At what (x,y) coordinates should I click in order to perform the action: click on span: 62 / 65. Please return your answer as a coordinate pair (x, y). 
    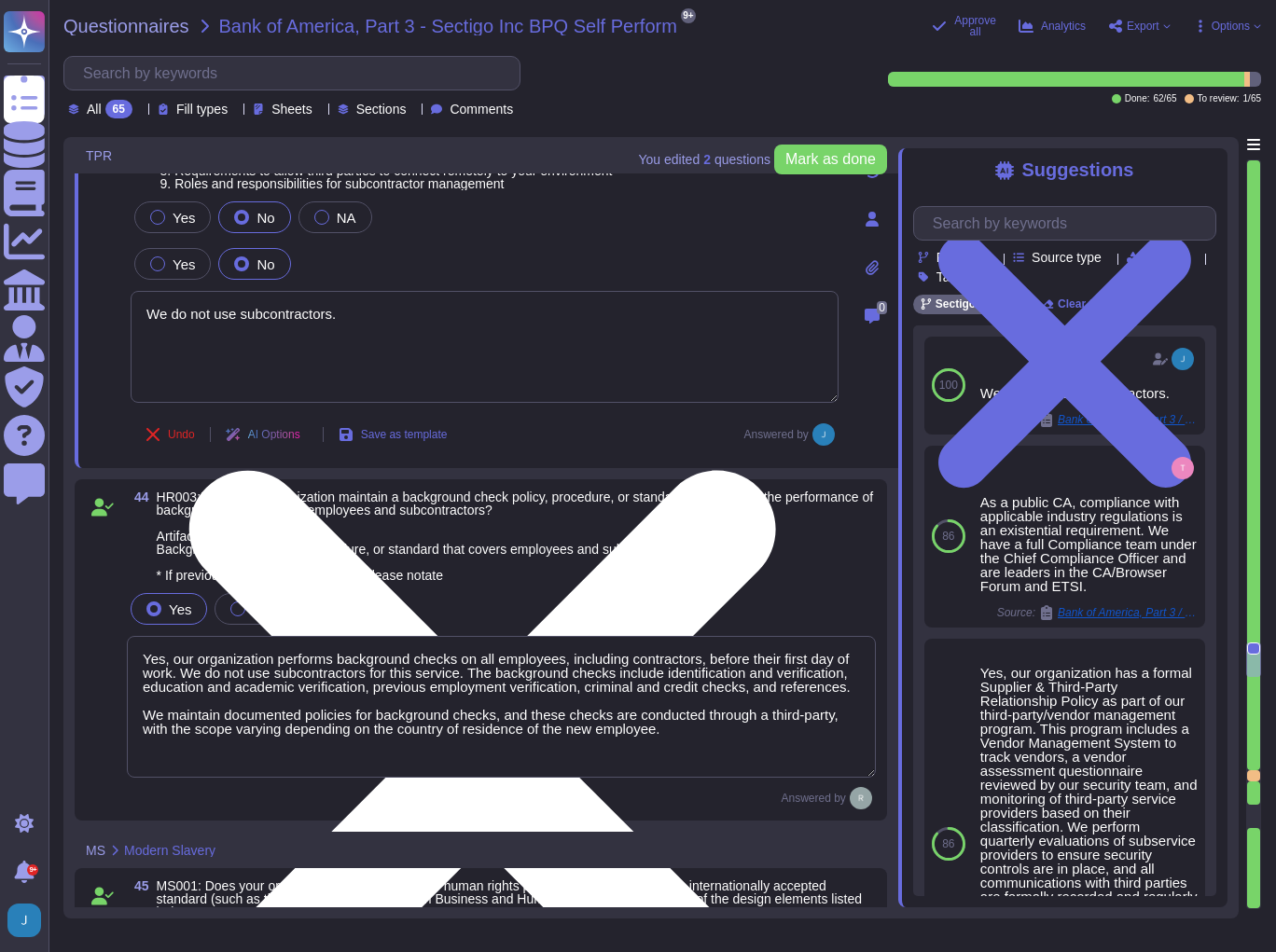
    Looking at the image, I should click on (1164, 99).